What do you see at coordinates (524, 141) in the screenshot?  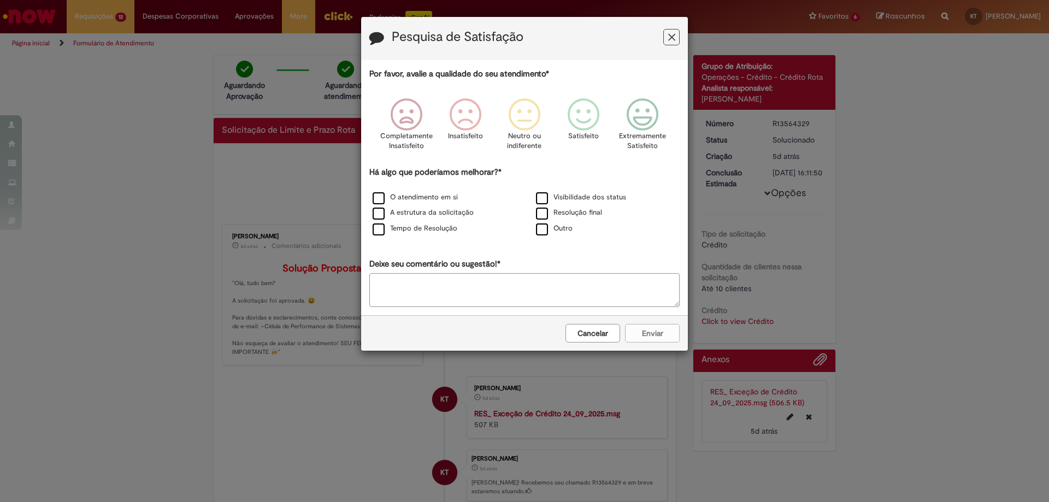 I see `p: Neutro ou indiferente` at bounding box center [524, 141].